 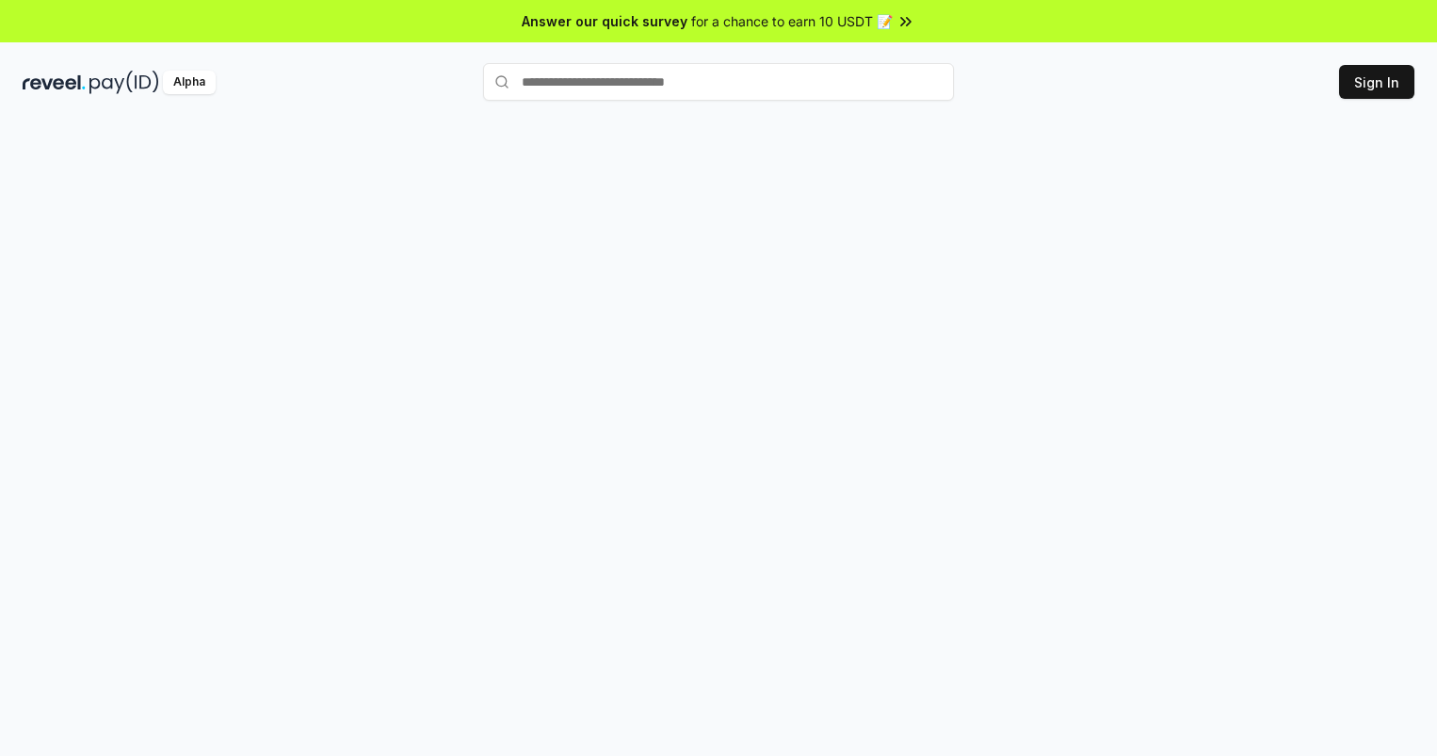 I want to click on span: Answer our quick survey, so click(x=605, y=21).